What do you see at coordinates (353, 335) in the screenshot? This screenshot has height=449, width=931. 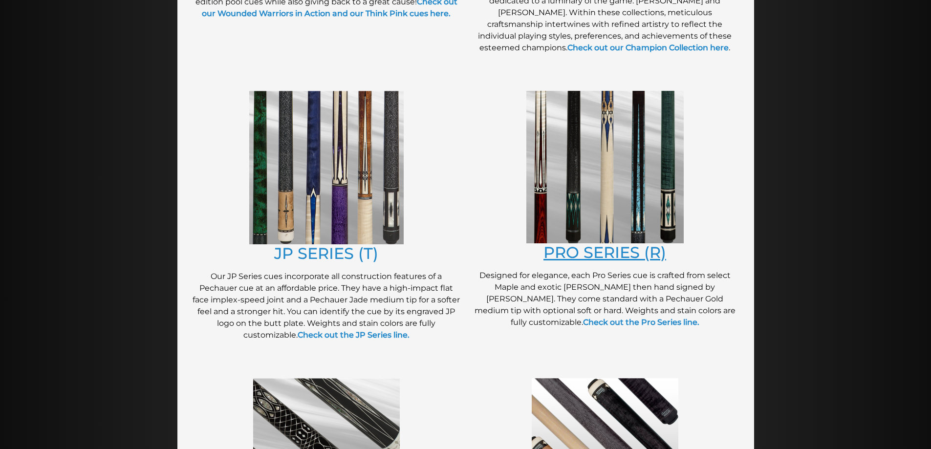 I see `a: Check out the JP Series line.` at bounding box center [353, 335].